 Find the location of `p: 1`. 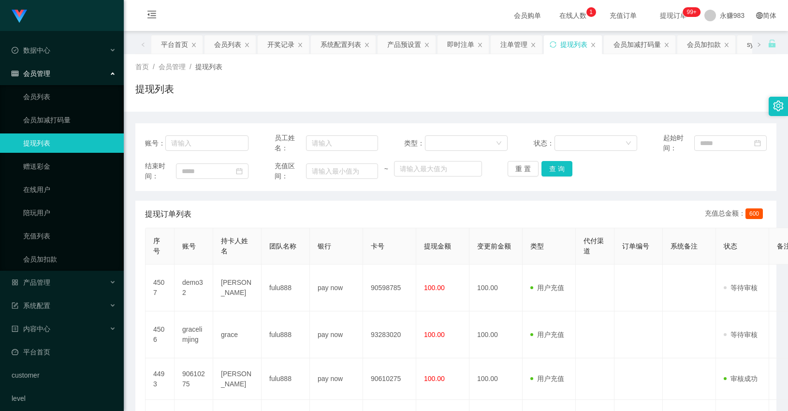

p: 1 is located at coordinates (590, 12).